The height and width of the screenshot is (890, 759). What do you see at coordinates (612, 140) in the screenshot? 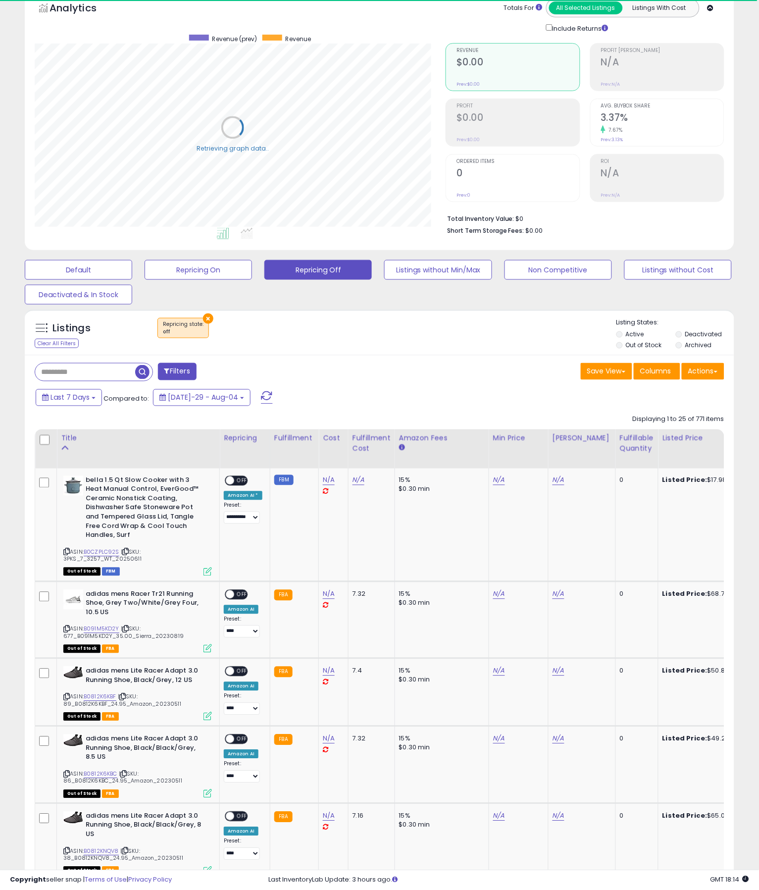
I see `small: Prev: 3.13%` at bounding box center [612, 140].